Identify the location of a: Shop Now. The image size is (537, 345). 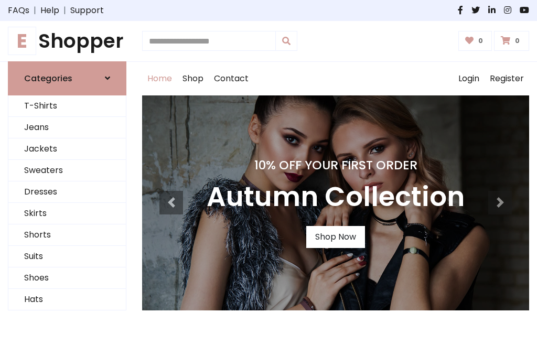
(335, 237).